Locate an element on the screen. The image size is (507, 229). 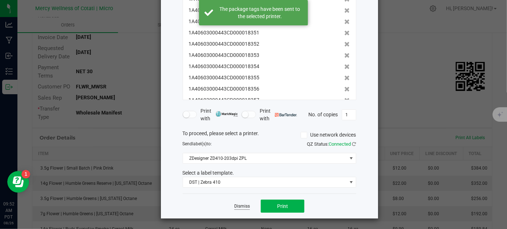
span: 1A40603000443CD000018353 is located at coordinates (224, 55).